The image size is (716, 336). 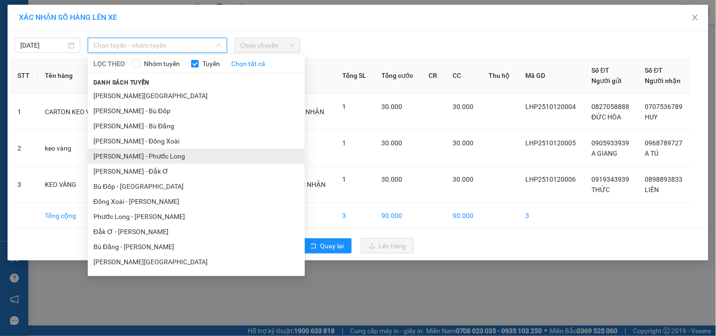 I want to click on th: STT, so click(x=24, y=75).